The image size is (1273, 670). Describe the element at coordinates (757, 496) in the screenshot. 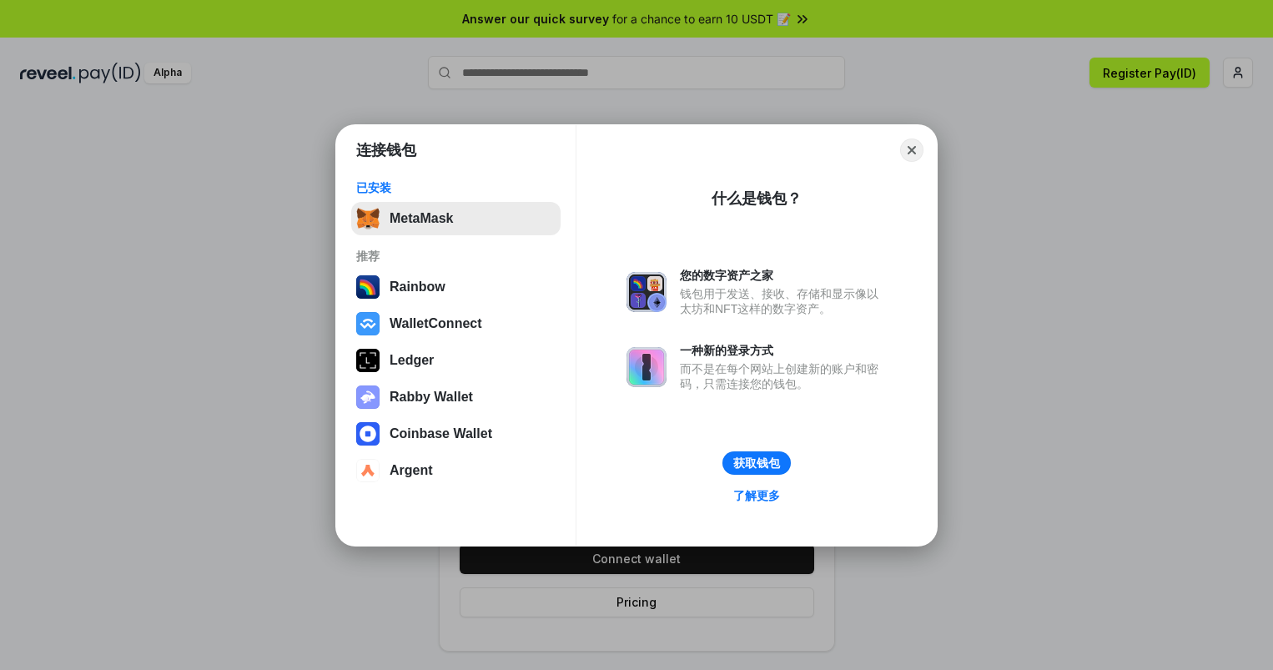

I see `div: 了解更多` at that location.